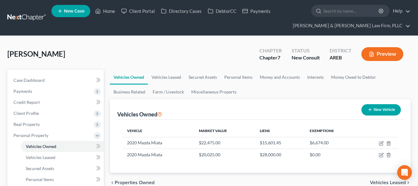  Describe the element at coordinates (23, 91) in the screenshot. I see `span: Payments` at that location.